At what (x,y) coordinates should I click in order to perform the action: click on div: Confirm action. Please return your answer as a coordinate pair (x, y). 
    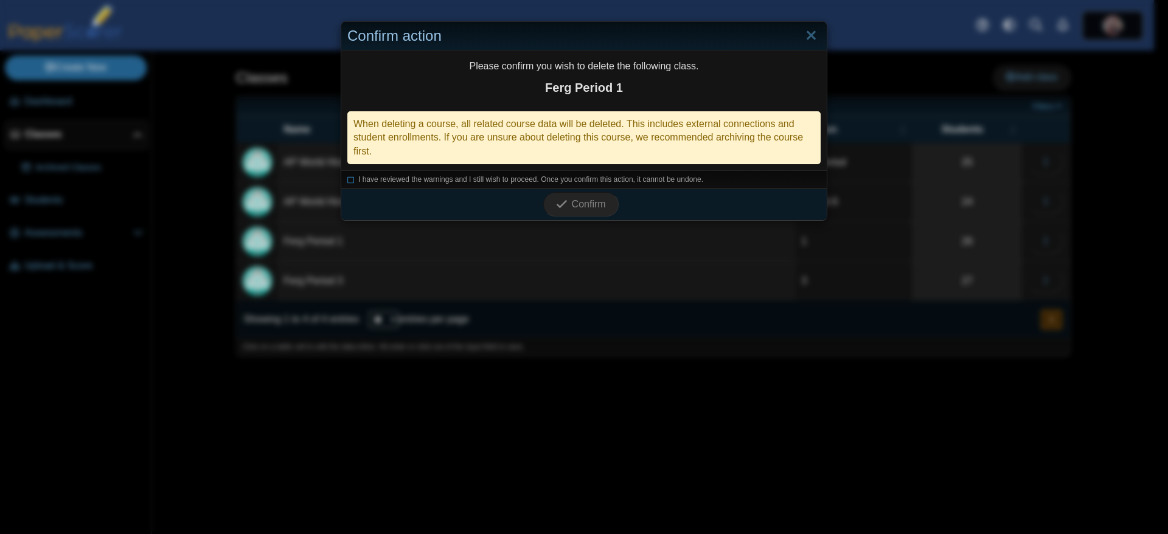
    Looking at the image, I should click on (584, 36).